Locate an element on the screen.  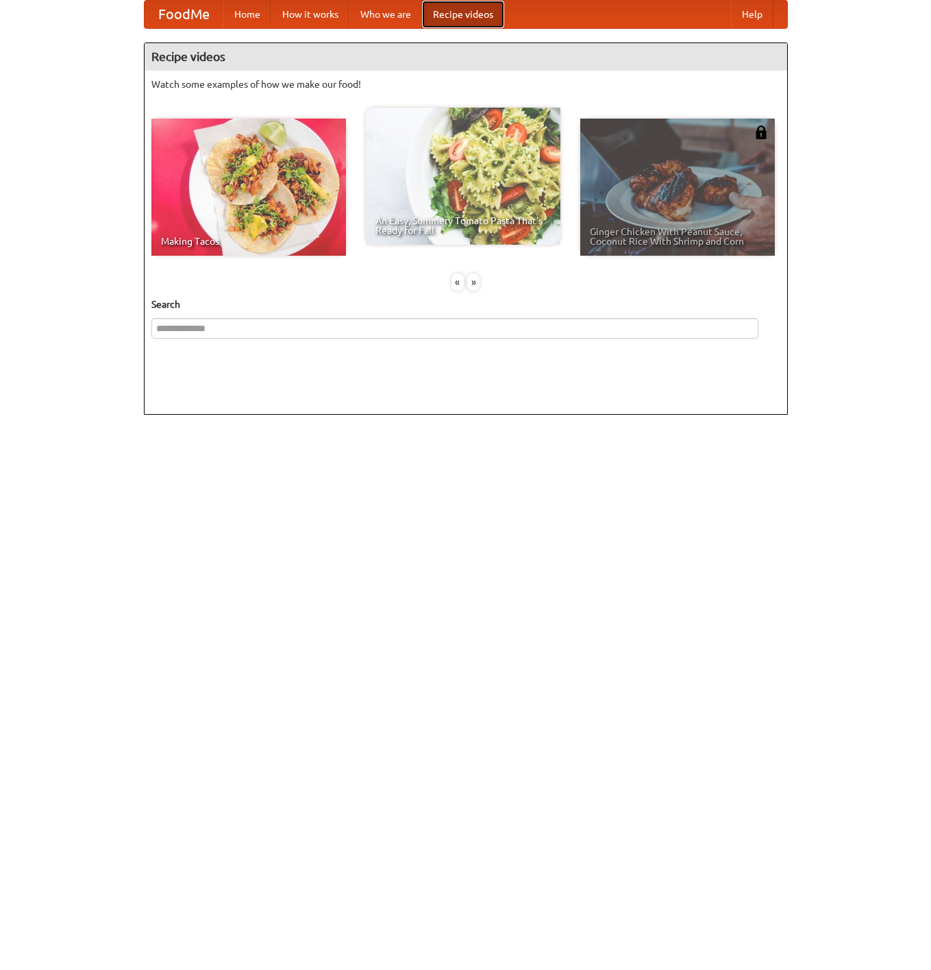
h5: Search is located at coordinates (466, 304).